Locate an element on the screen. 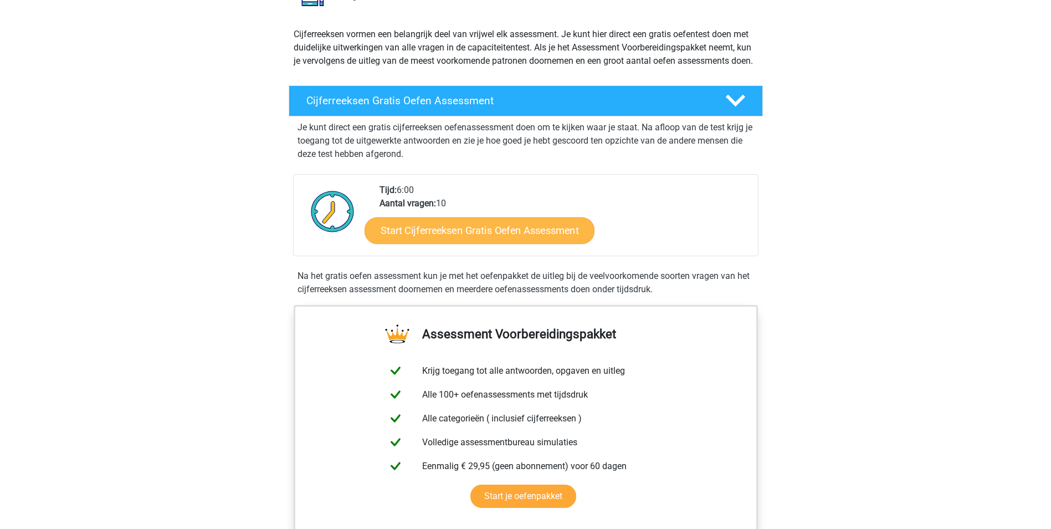  a: Cijferreeksen Gratis Oefen Assessment is located at coordinates (526, 101).